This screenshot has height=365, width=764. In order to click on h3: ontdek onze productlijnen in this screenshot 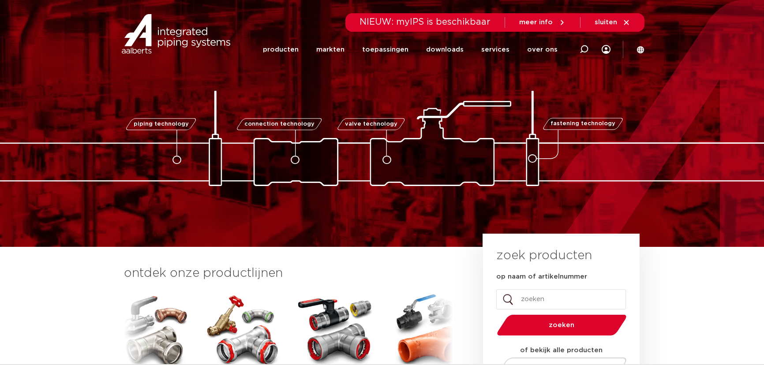, I will do `click(288, 273)`.